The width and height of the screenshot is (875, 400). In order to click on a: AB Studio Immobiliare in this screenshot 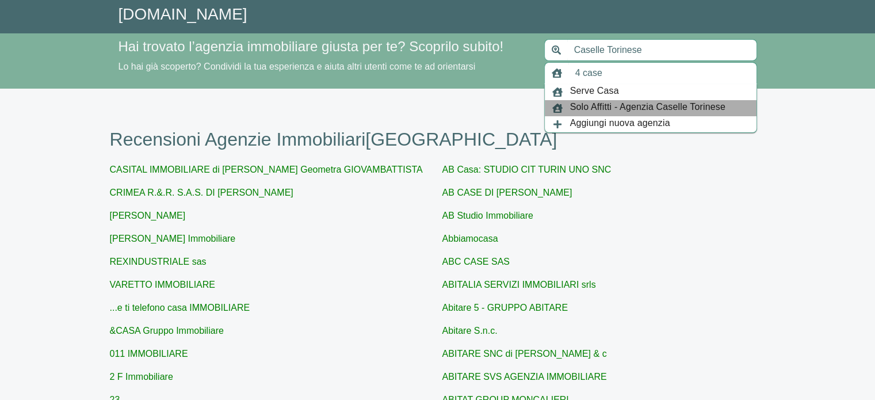, I will do `click(488, 215)`.